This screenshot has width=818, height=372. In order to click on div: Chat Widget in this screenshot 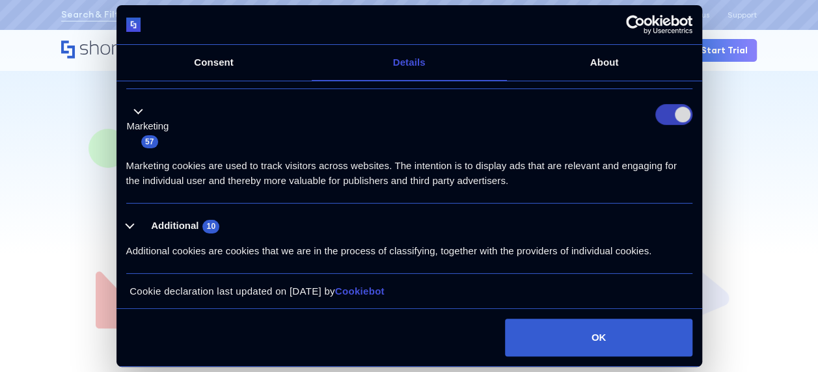, I will do `click(786, 341)`.